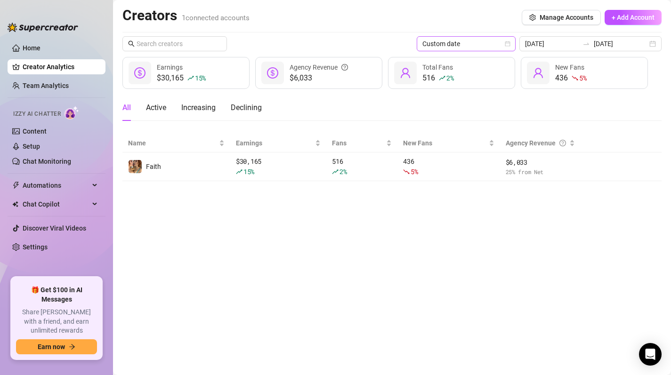 This screenshot has width=671, height=375. Describe the element at coordinates (278, 167) in the screenshot. I see `div: $ 30,165` at that location.